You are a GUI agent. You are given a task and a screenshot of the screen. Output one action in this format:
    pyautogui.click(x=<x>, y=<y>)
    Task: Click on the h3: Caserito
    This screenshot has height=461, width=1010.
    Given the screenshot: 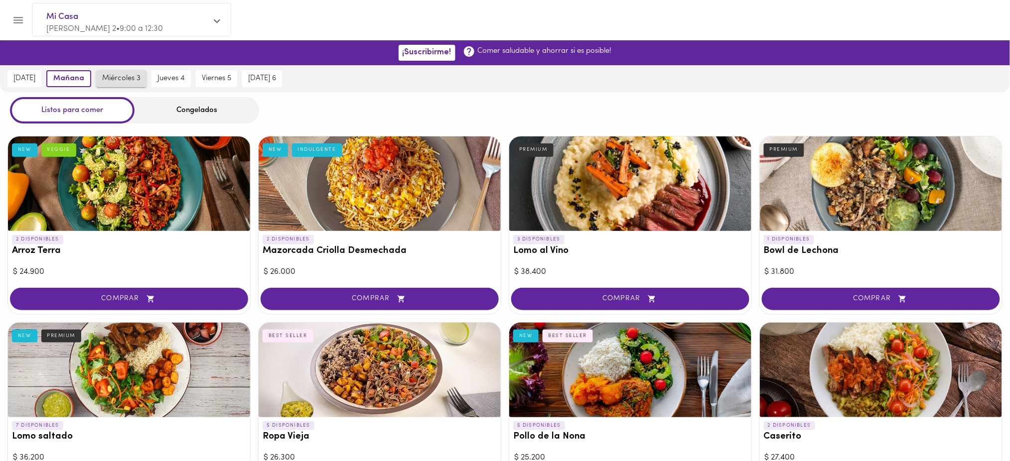 What is the action you would take?
    pyautogui.click(x=881, y=437)
    